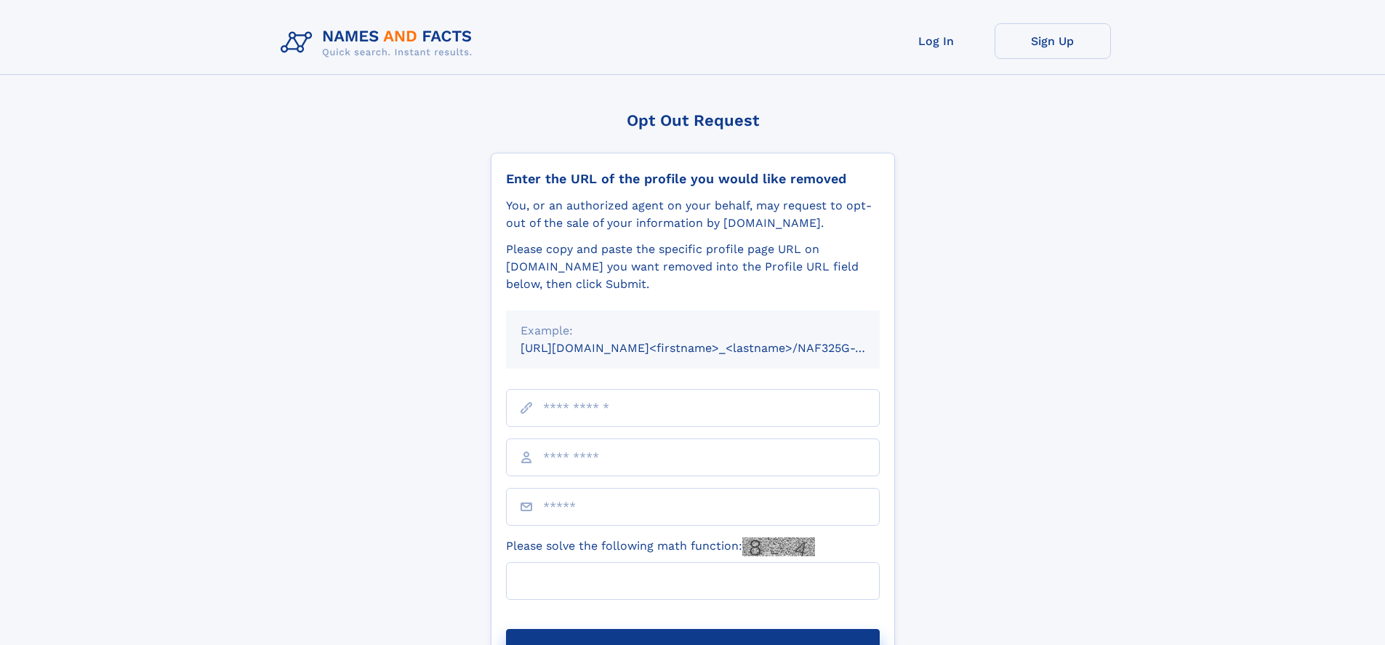 The height and width of the screenshot is (645, 1385). Describe the element at coordinates (936, 41) in the screenshot. I see `a: Log In` at that location.